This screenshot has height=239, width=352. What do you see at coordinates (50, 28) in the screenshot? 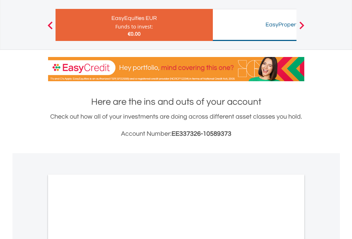
I see `button: Previous` at bounding box center [50, 28].